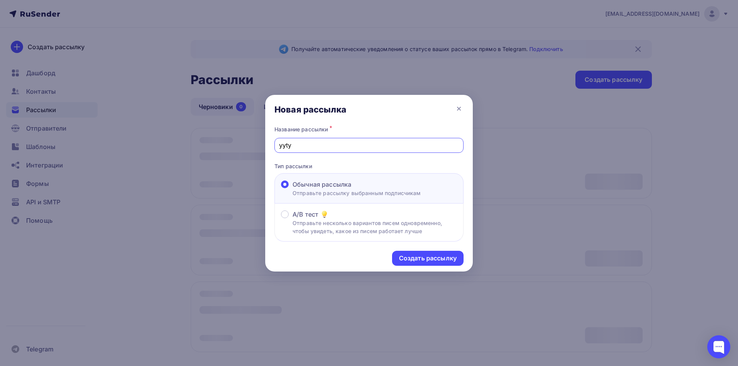 The image size is (738, 366). I want to click on p: Тип рассылки, so click(369, 166).